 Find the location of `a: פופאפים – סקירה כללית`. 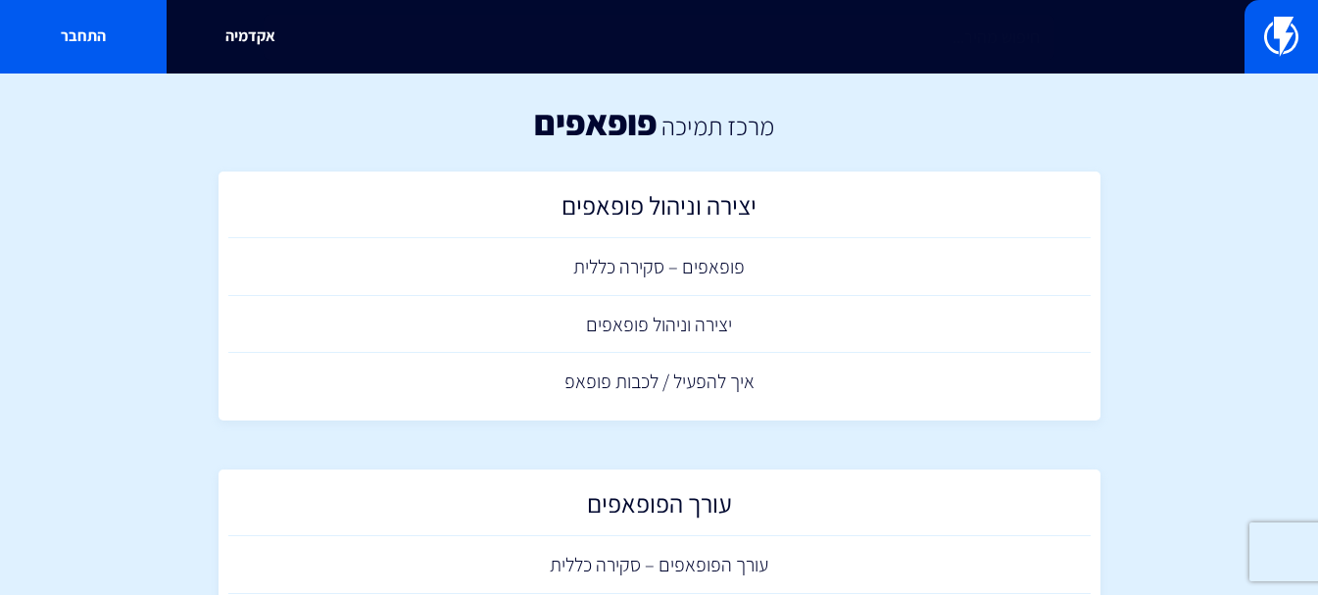

a: פופאפים – סקירה כללית is located at coordinates (659, 267).